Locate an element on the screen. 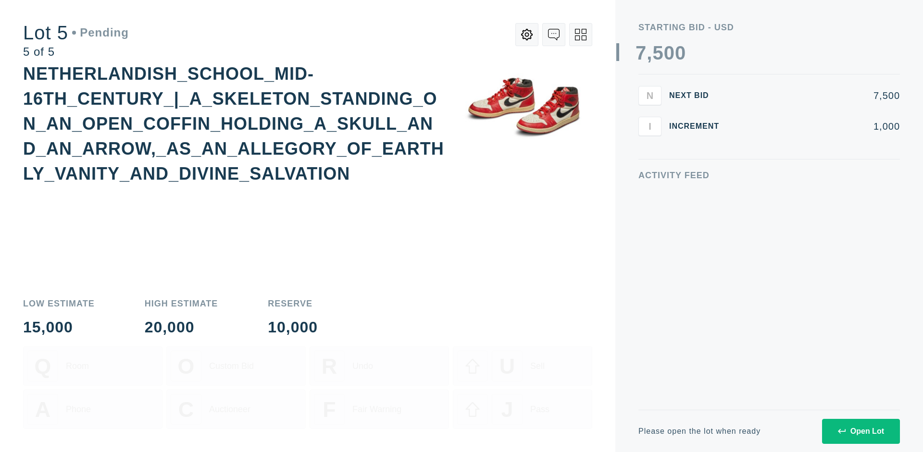 This screenshot has width=923, height=452. div: High Estimate is located at coordinates (181, 304).